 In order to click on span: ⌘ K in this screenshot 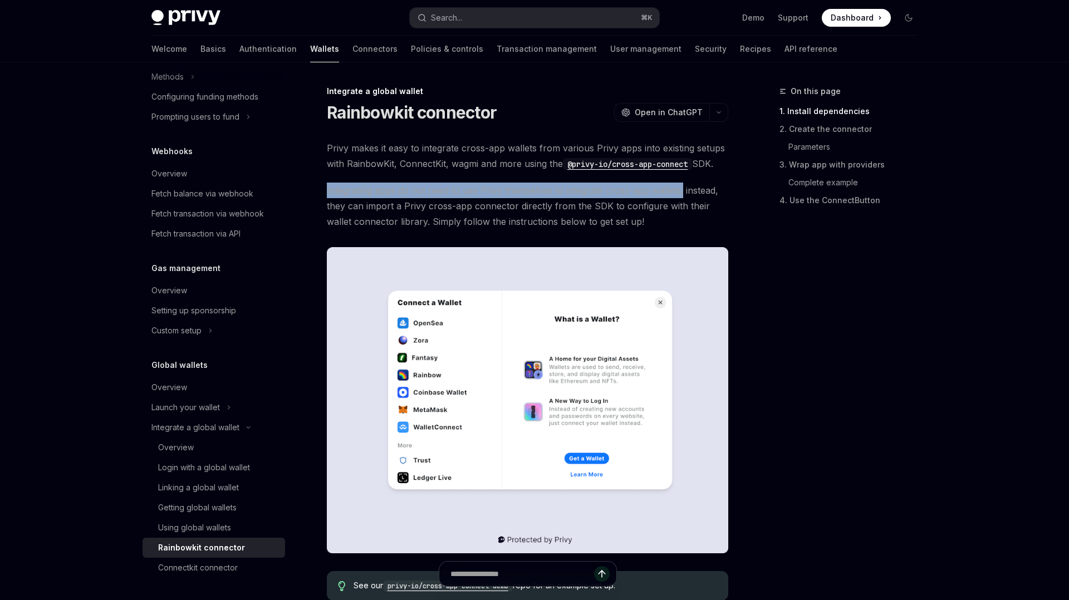, I will do `click(646, 18)`.